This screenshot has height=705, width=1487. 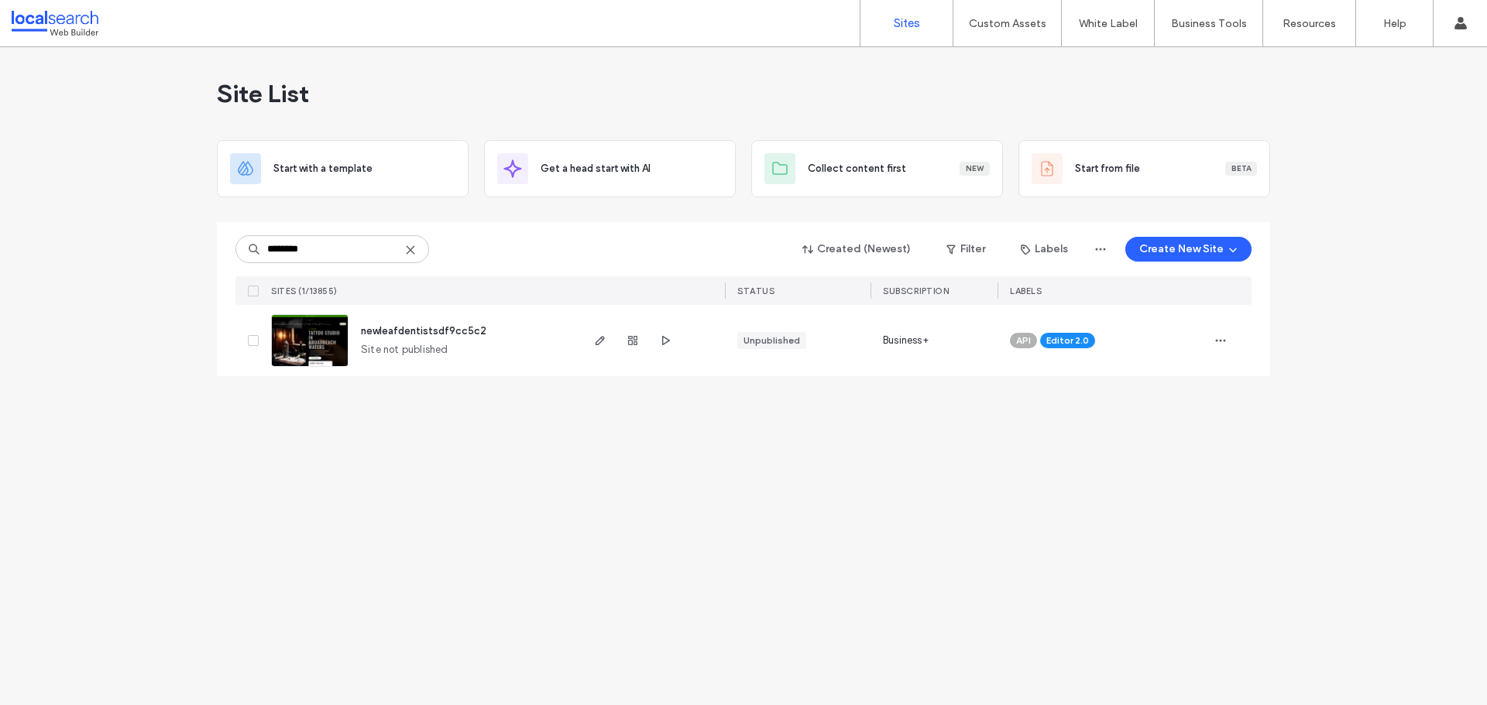 I want to click on span: SUBSCRIPTION, so click(x=915, y=291).